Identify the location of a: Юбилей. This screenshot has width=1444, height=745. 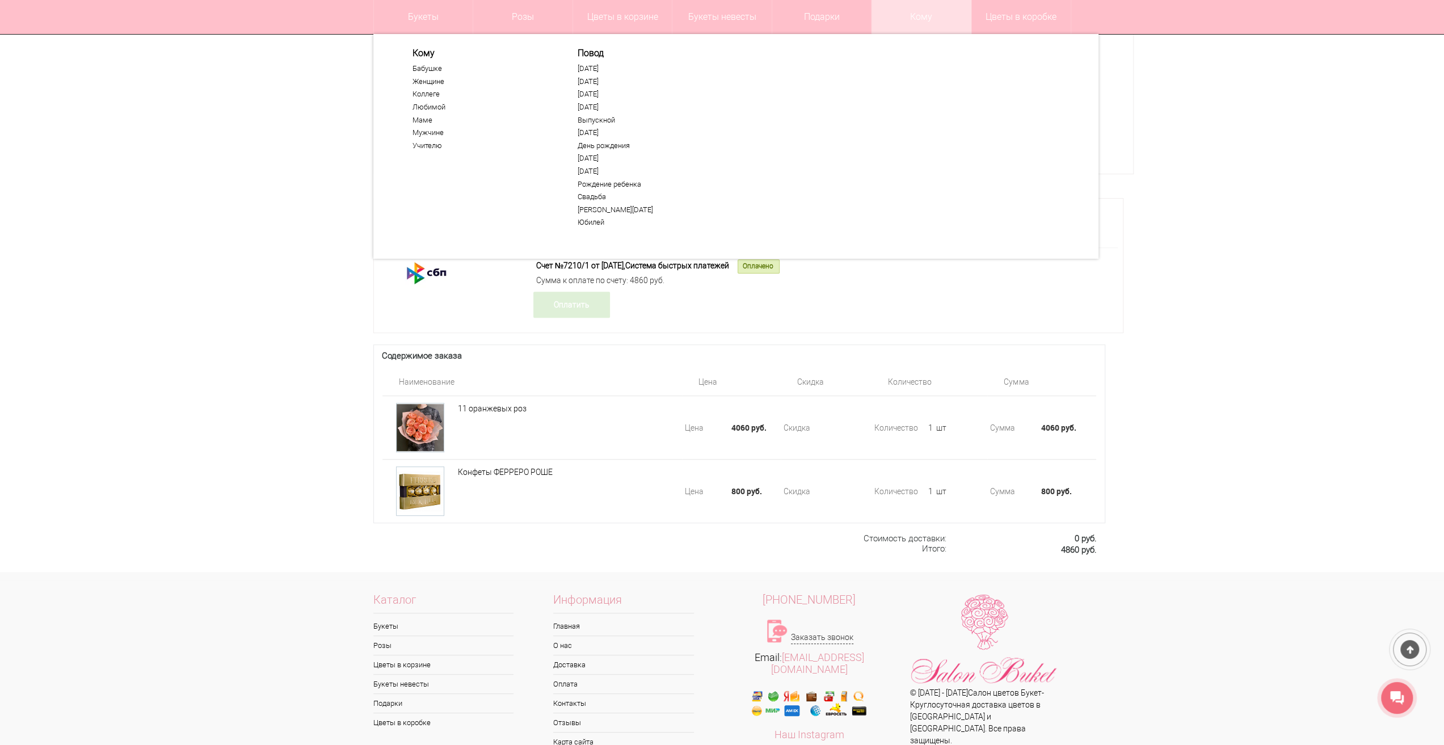
(647, 222).